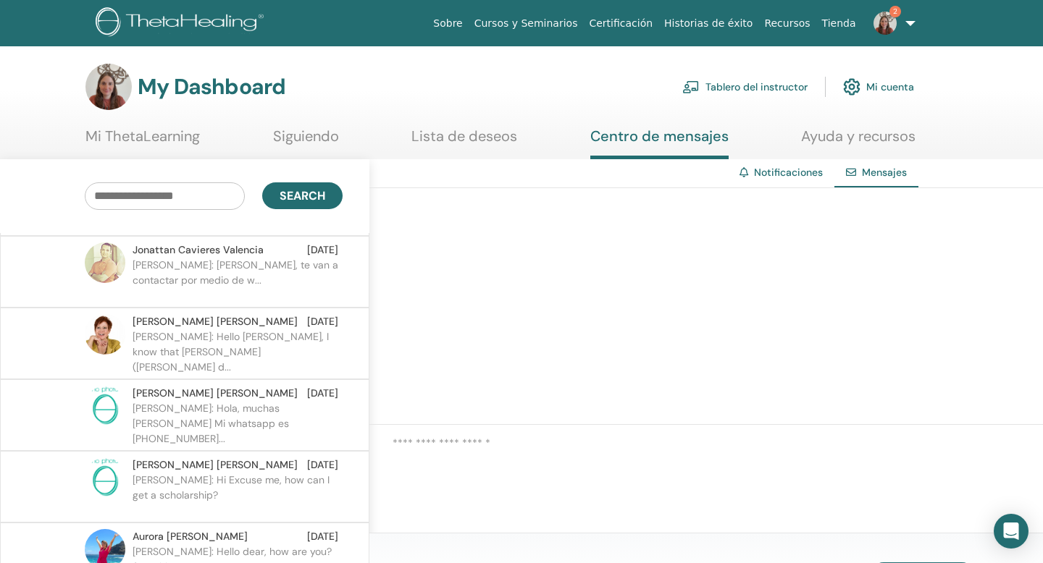 The height and width of the screenshot is (563, 1043). Describe the element at coordinates (895, 12) in the screenshot. I see `span: 2` at that location.